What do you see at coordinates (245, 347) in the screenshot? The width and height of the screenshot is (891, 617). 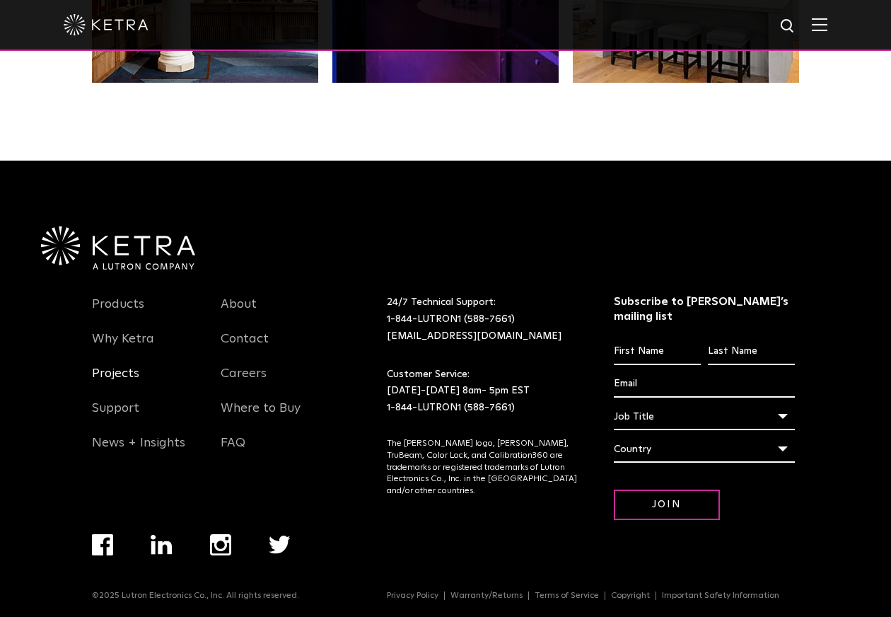 I see `a: Contact` at bounding box center [245, 347].